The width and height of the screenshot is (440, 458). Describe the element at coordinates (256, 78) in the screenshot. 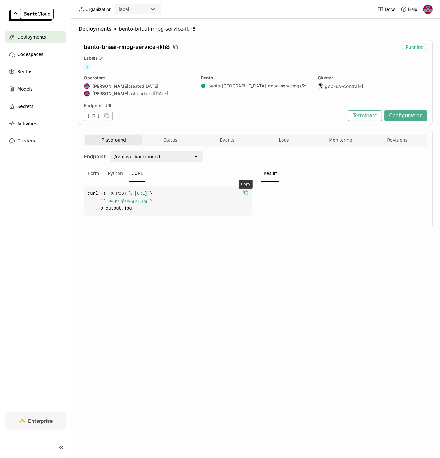

I see `div: Bento` at that location.